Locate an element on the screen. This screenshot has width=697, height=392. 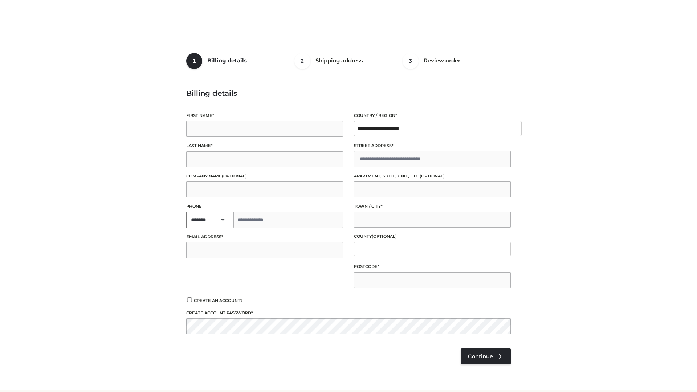
label: First name is located at coordinates (265, 115).